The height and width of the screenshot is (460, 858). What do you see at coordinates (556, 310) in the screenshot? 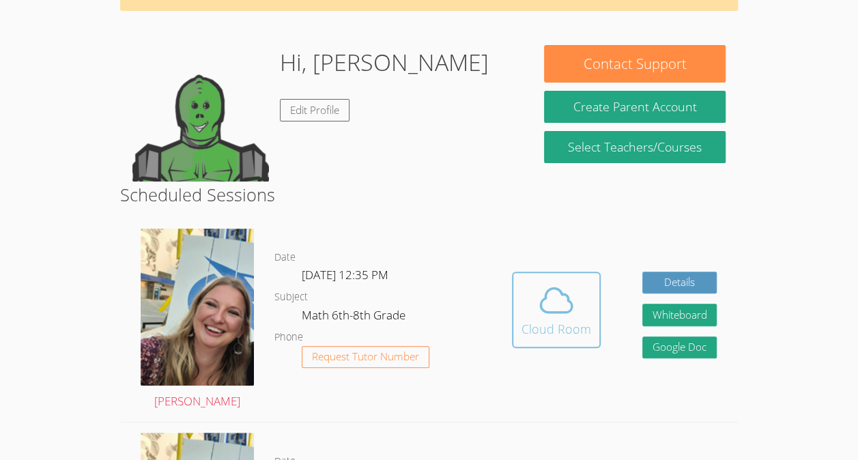
I see `button: Cloud Room` at bounding box center [556, 310].